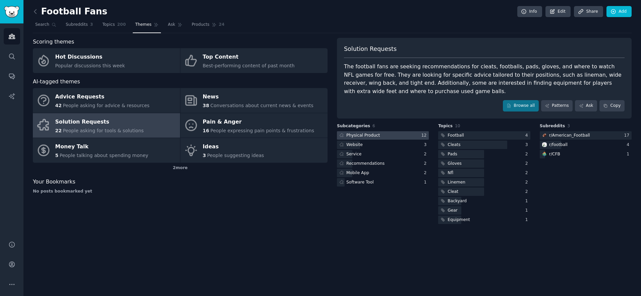  Describe the element at coordinates (249, 66) in the screenshot. I see `span: Best-performing content of past month` at that location.